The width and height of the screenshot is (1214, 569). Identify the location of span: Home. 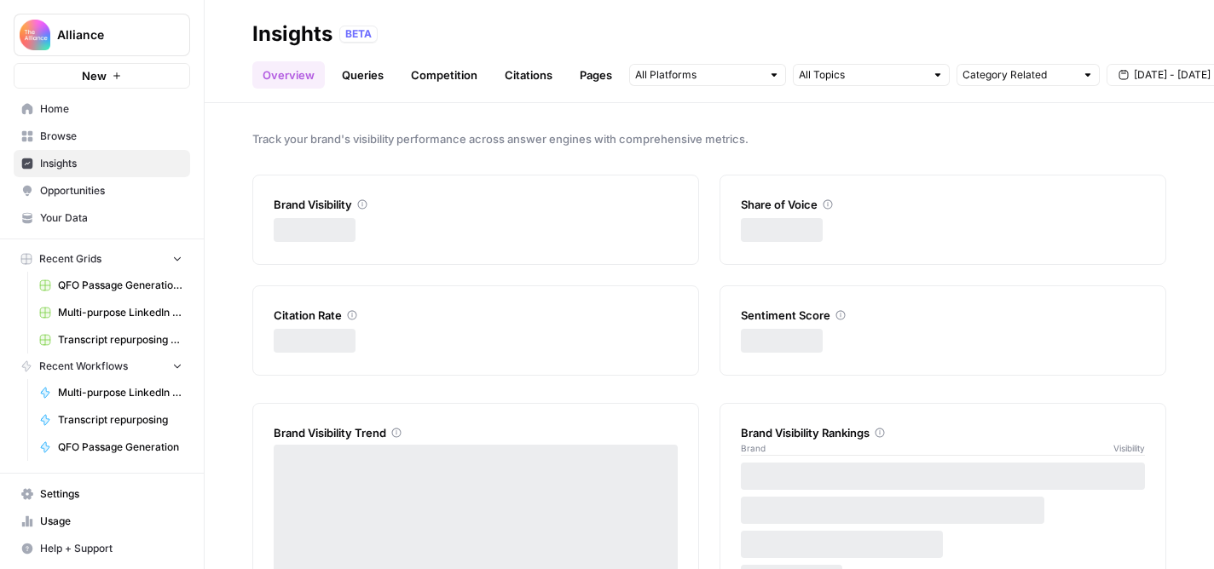
(111, 109).